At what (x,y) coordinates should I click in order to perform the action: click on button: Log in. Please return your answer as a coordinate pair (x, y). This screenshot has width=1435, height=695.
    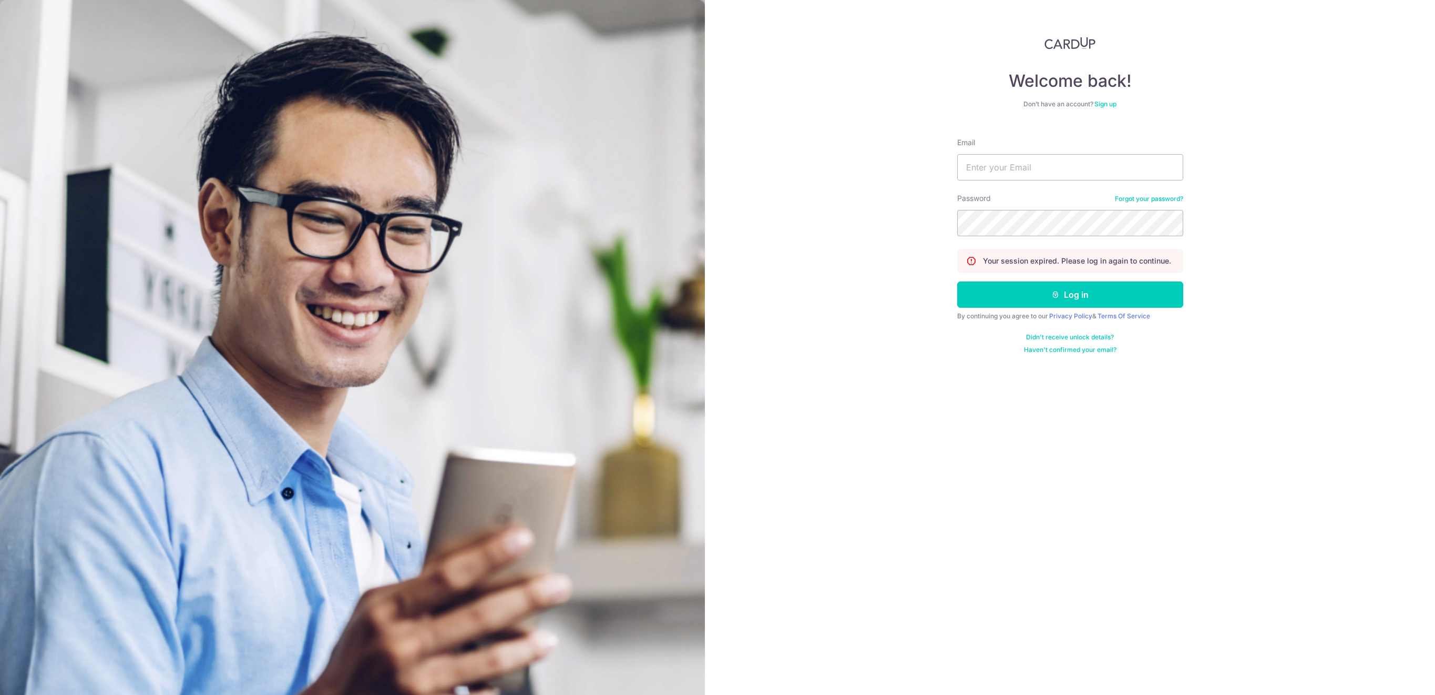
    Looking at the image, I should click on (1070, 294).